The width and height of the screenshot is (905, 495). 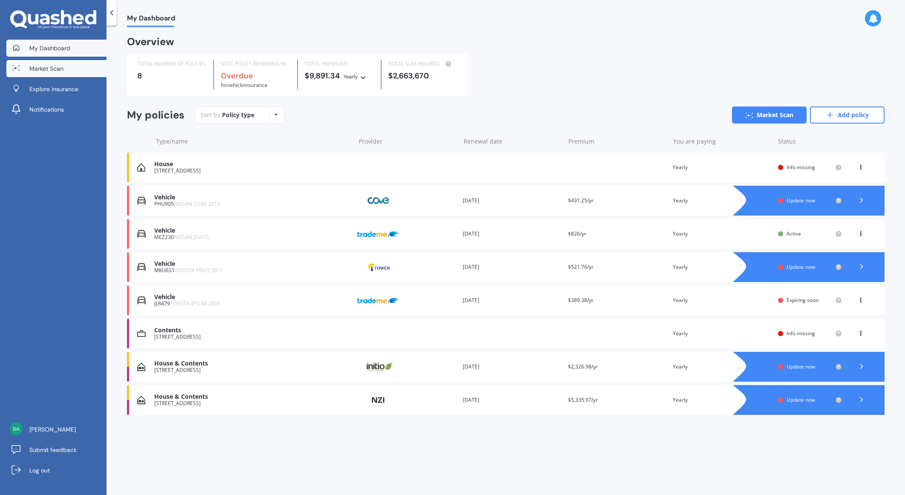 I want to click on div: My policies, so click(x=155, y=115).